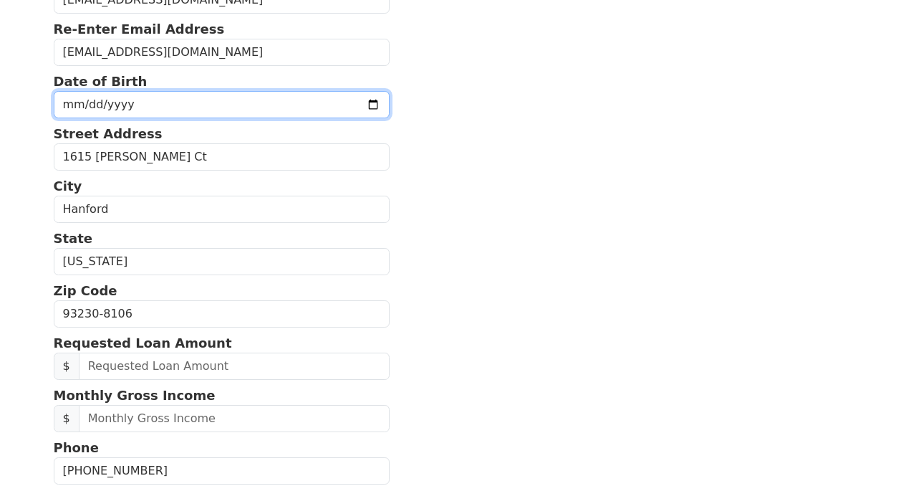  What do you see at coordinates (234, 418) in the screenshot?
I see `input: Monthly Gross Income` at bounding box center [234, 418].